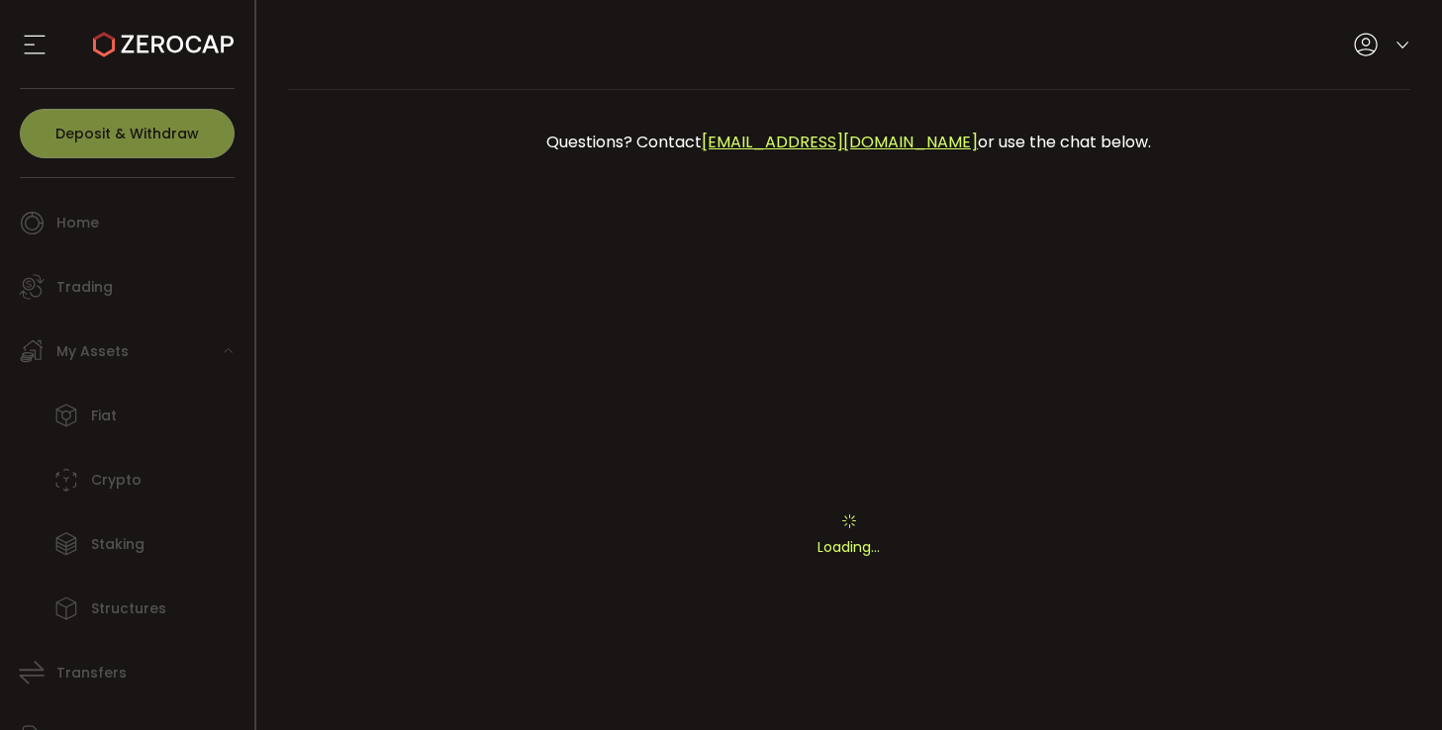 The height and width of the screenshot is (730, 1442). I want to click on span: Transfers, so click(91, 673).